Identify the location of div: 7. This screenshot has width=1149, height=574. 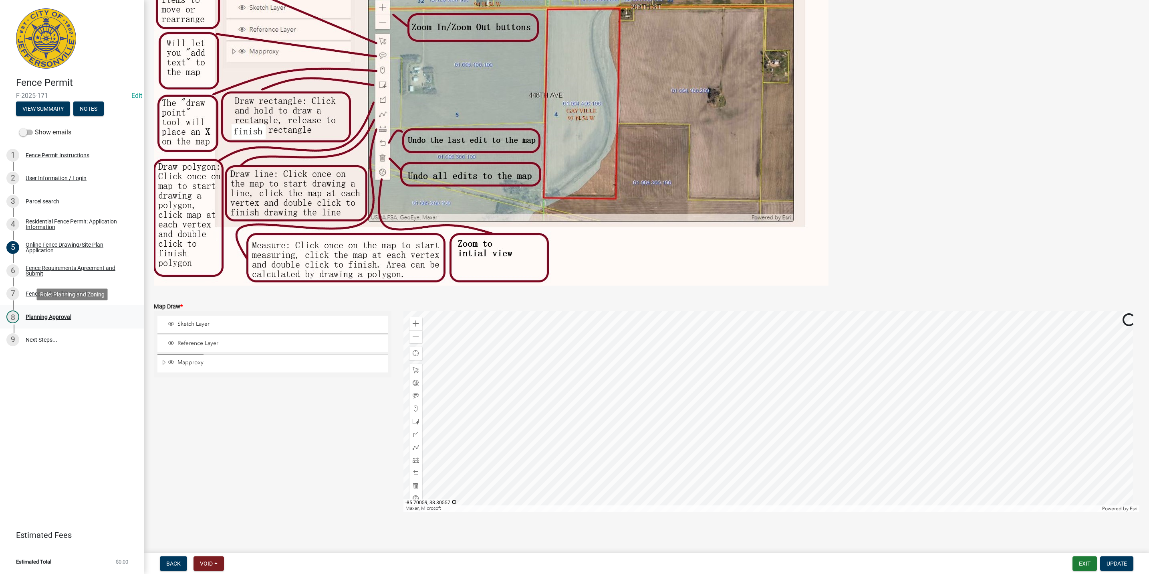
(13, 293).